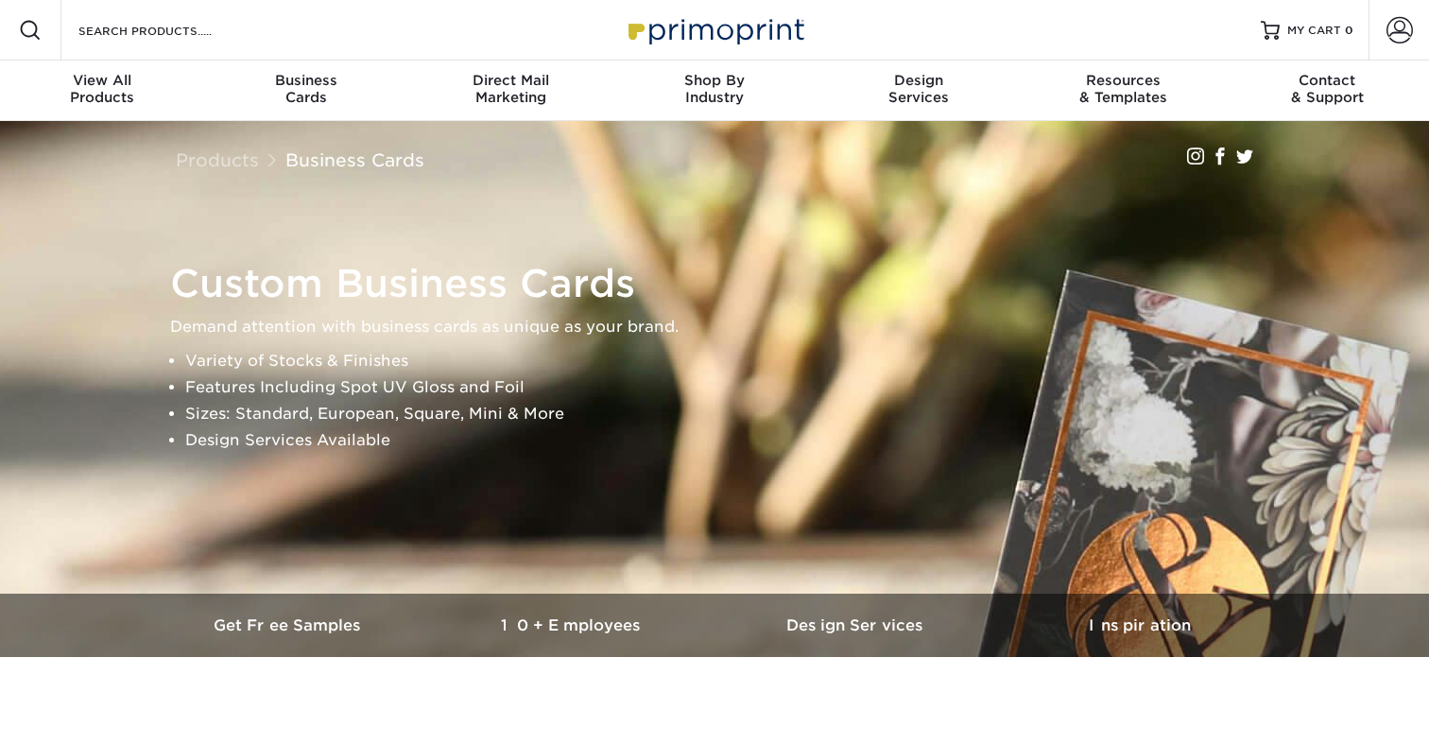 The image size is (1429, 744). I want to click on h3: Design Services, so click(856, 625).